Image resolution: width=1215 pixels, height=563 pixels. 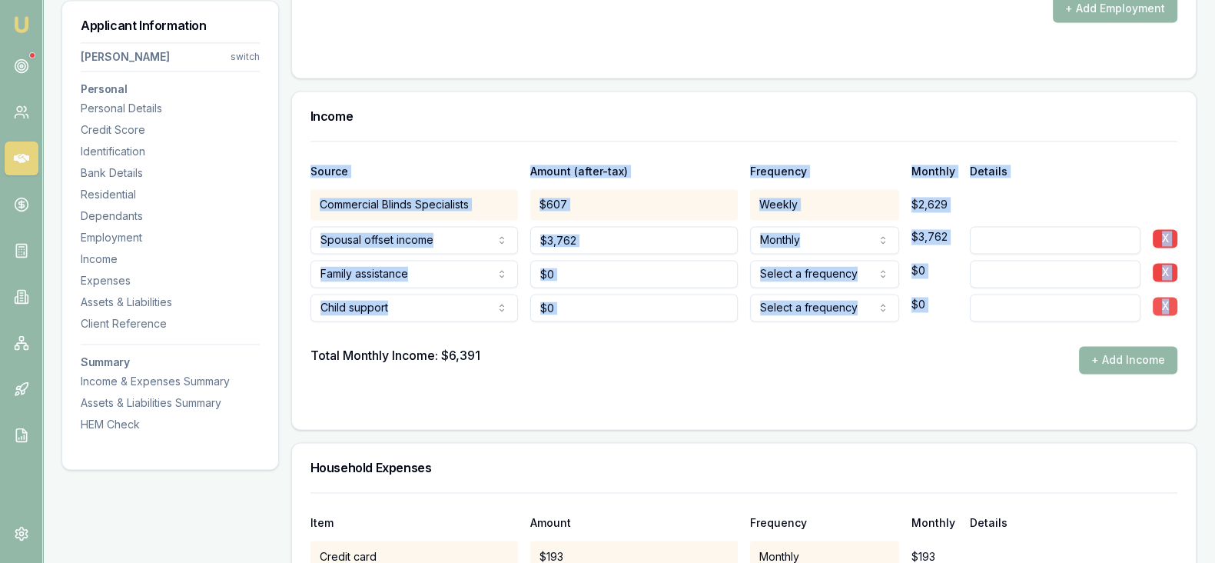 I want to click on div: $3,762, so click(x=935, y=237).